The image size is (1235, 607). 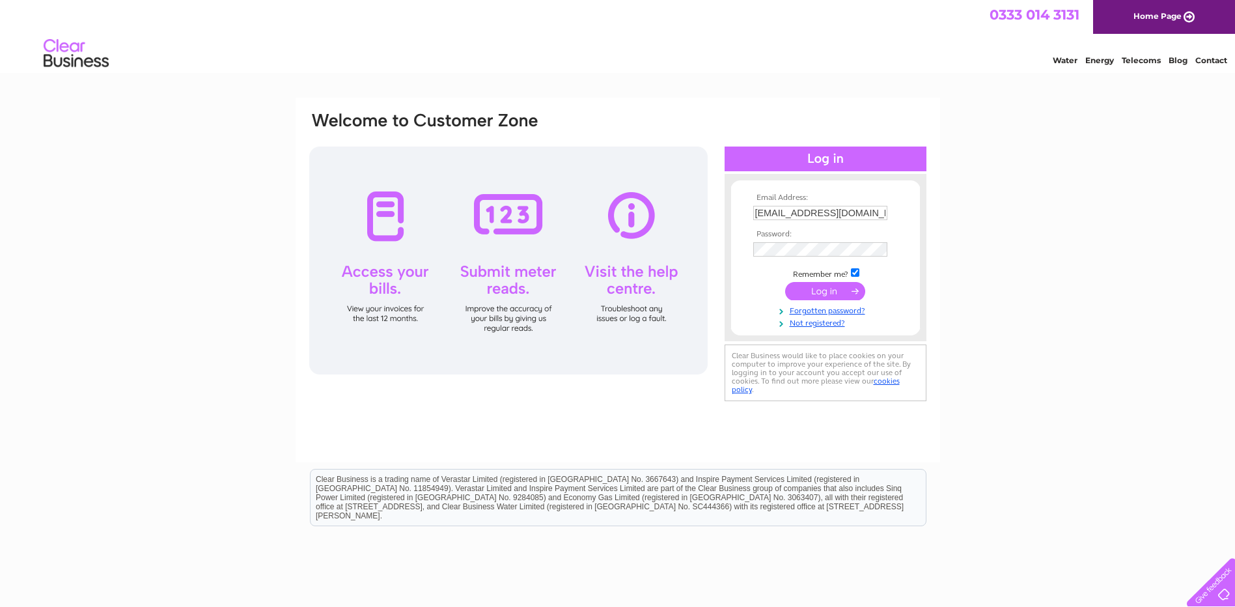 What do you see at coordinates (827, 322) in the screenshot?
I see `a: Not registered?` at bounding box center [827, 322].